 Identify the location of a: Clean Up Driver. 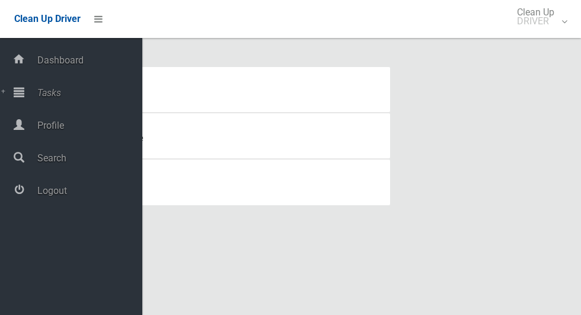
(47, 19).